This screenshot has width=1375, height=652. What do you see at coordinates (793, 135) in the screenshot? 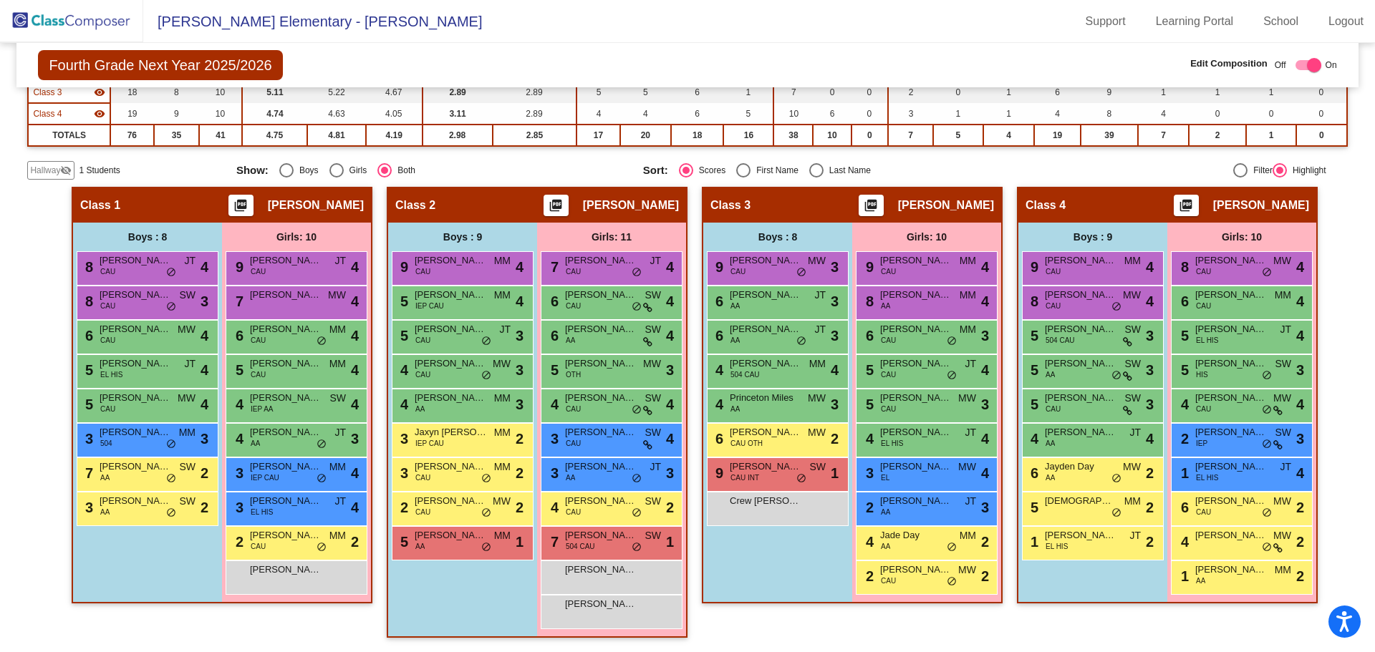
I see `td: 38` at bounding box center [793, 135].